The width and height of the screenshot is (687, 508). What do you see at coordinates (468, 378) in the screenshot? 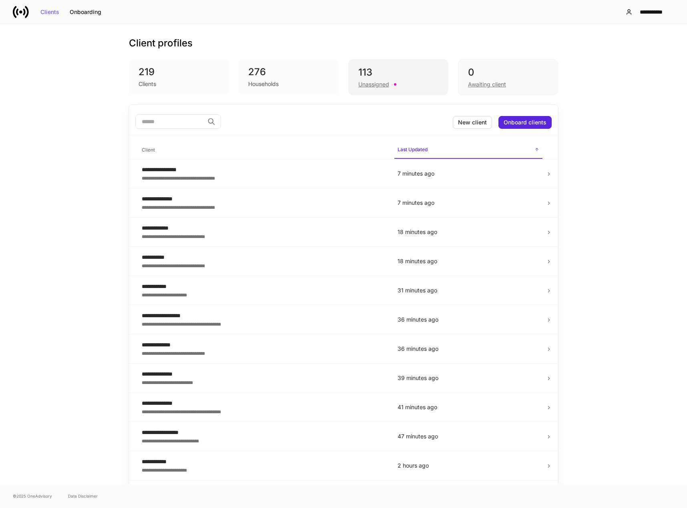
I see `p: 39 minutes ago` at bounding box center [468, 378].